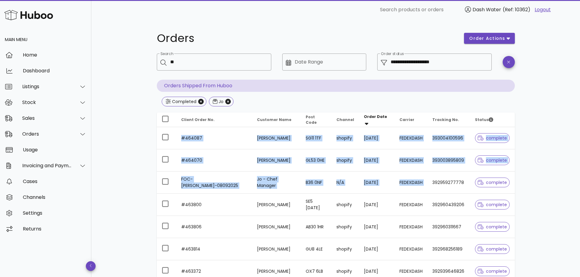 This screenshot has height=277, width=580. I want to click on div: Settings, so click(55, 213).